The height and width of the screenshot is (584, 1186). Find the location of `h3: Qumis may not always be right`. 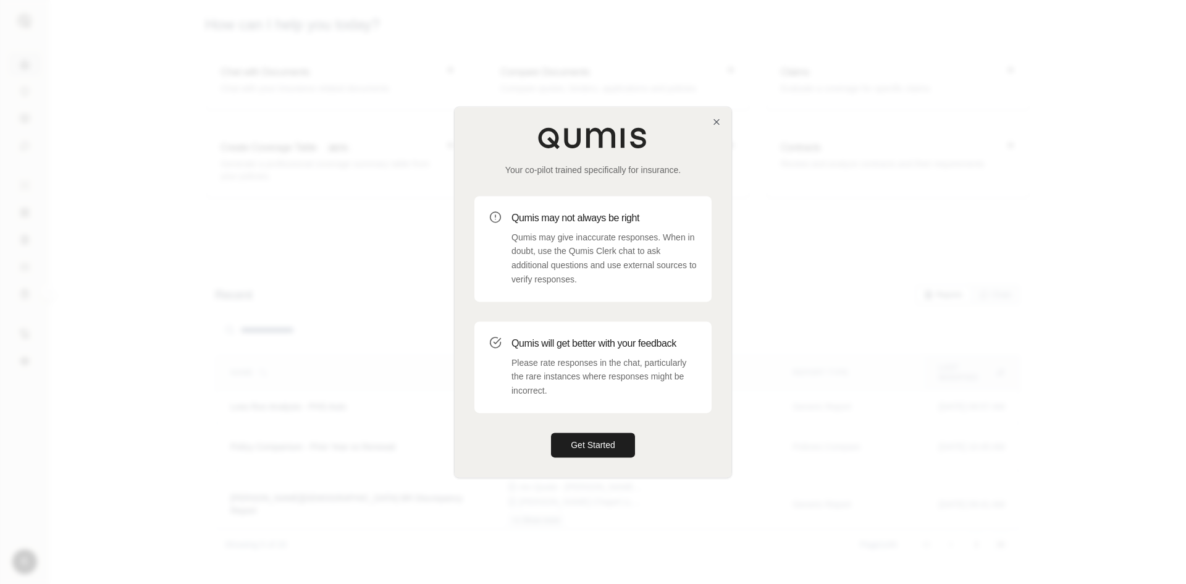

h3: Qumis may not always be right is located at coordinates (604, 218).